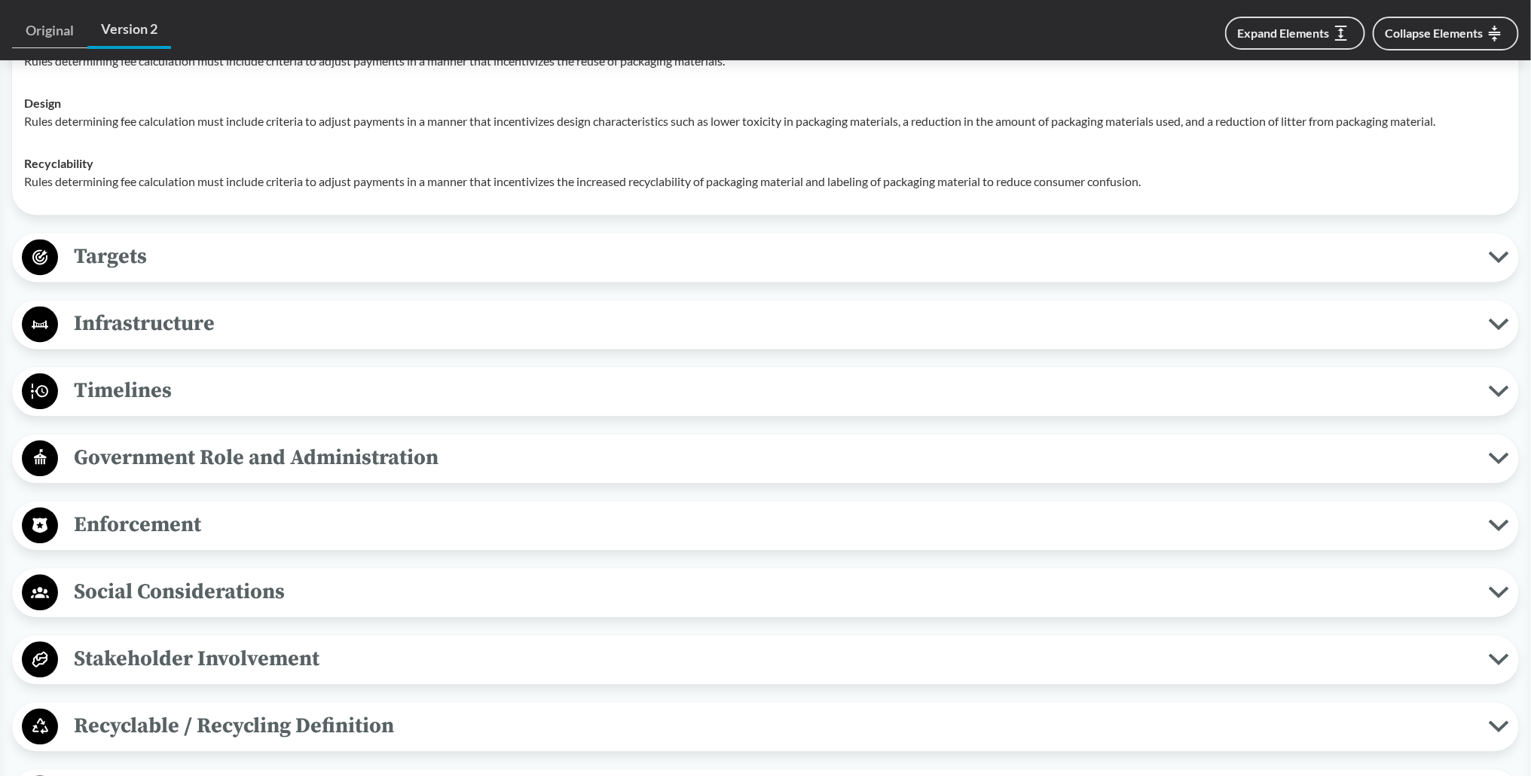  Describe the element at coordinates (773, 726) in the screenshot. I see `span: Recyclable / Recycling Definition` at that location.